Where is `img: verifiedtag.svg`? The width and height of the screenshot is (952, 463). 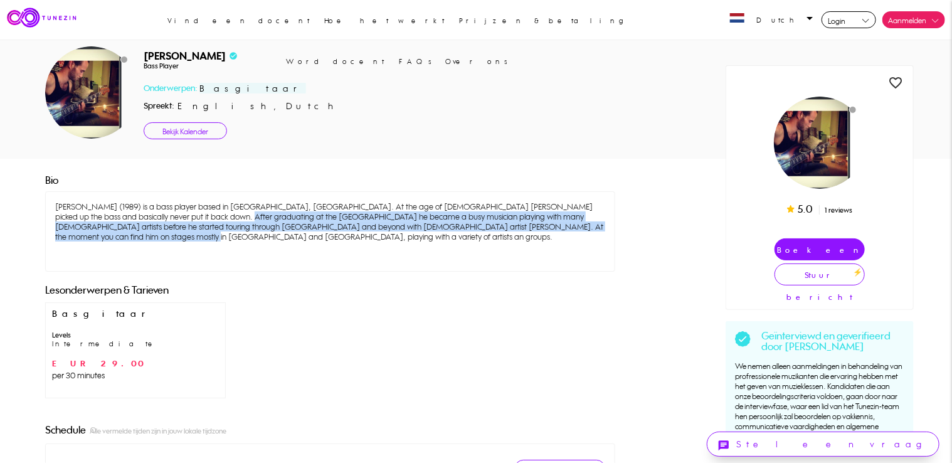 img: verifiedtag.svg is located at coordinates (743, 339).